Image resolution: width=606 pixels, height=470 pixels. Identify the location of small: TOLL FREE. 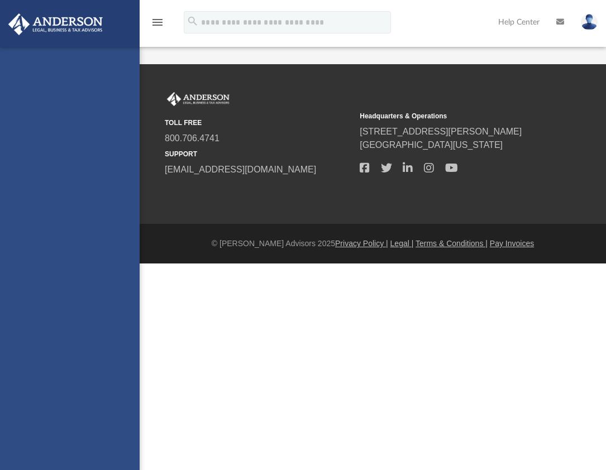
(258, 123).